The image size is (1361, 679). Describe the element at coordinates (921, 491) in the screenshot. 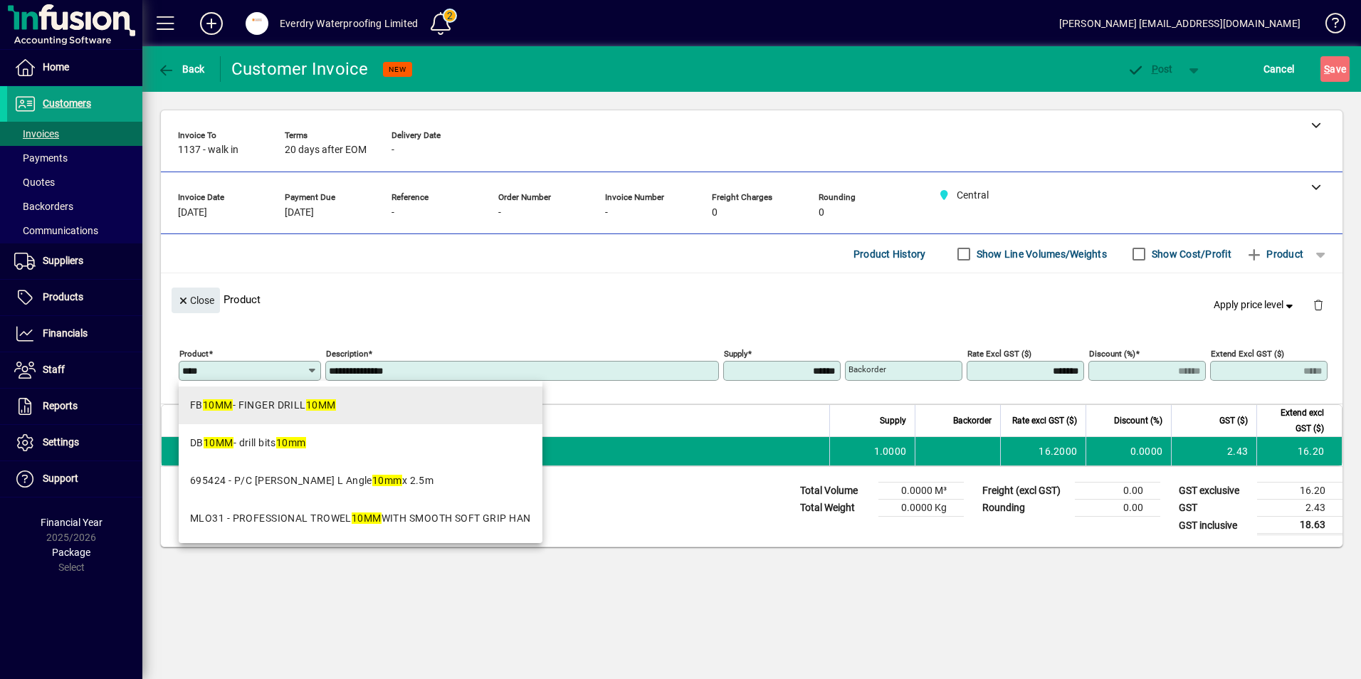

I see `td: 0.0000 M³` at that location.